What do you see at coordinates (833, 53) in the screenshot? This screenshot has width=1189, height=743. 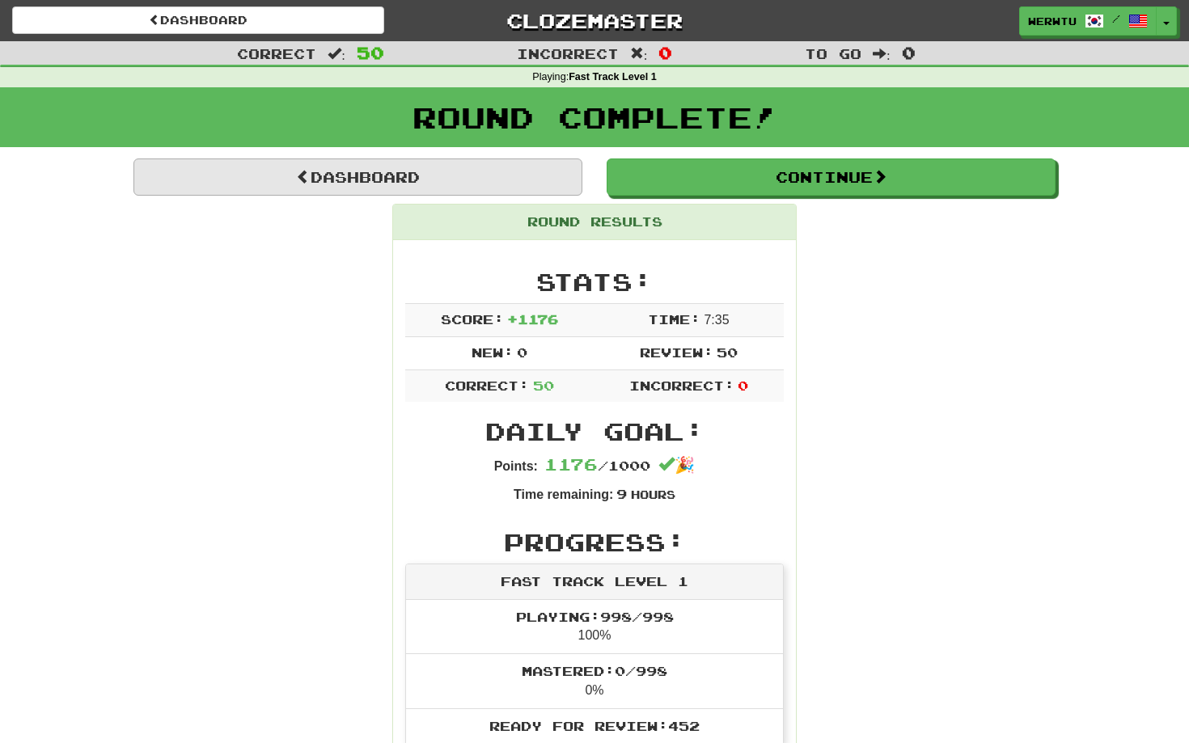 I see `span: To go` at bounding box center [833, 53].